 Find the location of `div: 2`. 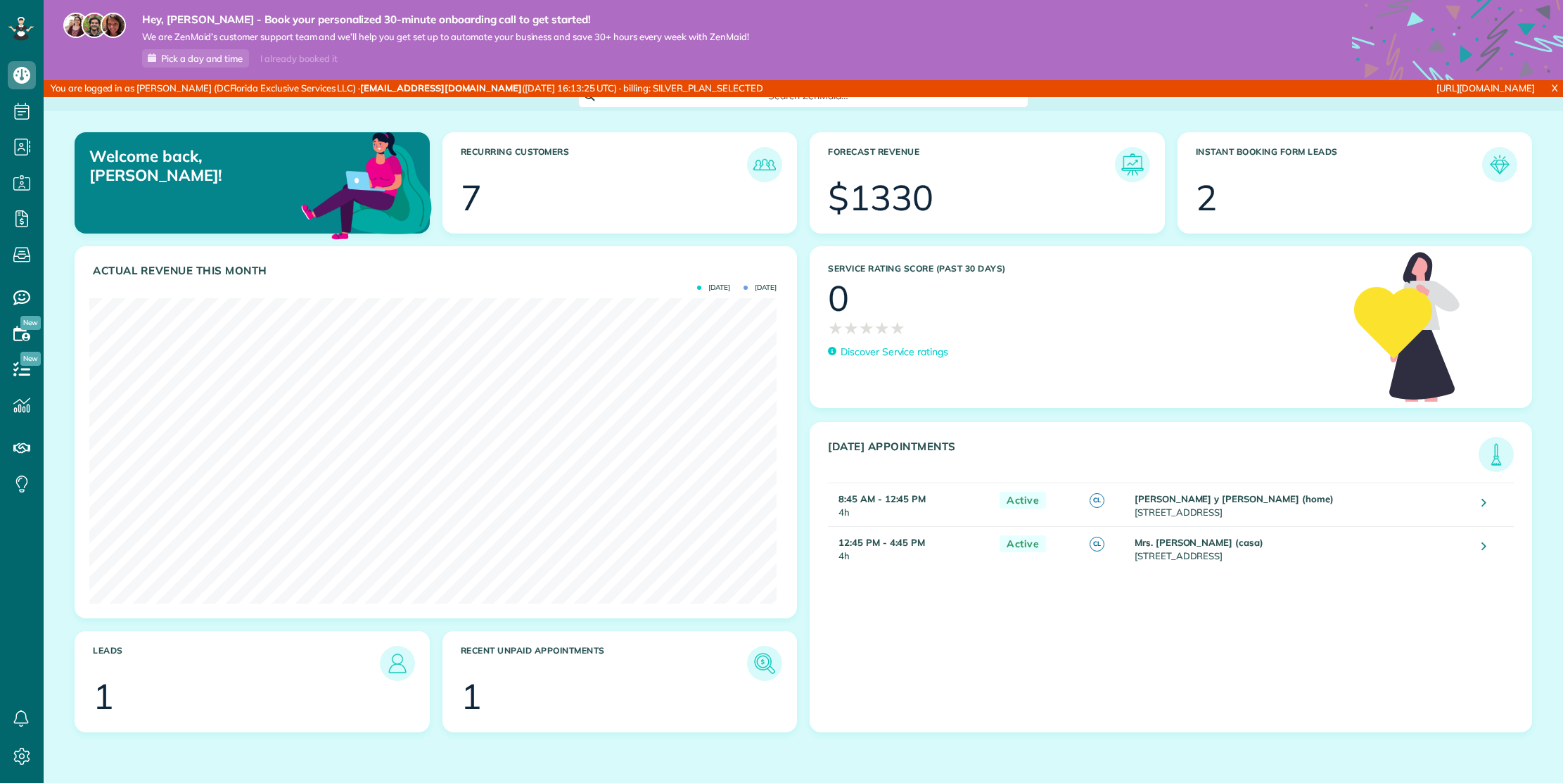

div: 2 is located at coordinates (1207, 198).